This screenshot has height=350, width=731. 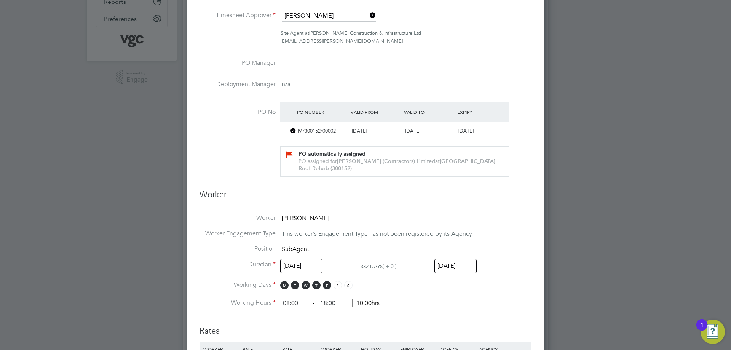 What do you see at coordinates (377, 234) in the screenshot?
I see `span: This worker's Engagement Type has not been registered by its Agency.` at bounding box center [377, 234].